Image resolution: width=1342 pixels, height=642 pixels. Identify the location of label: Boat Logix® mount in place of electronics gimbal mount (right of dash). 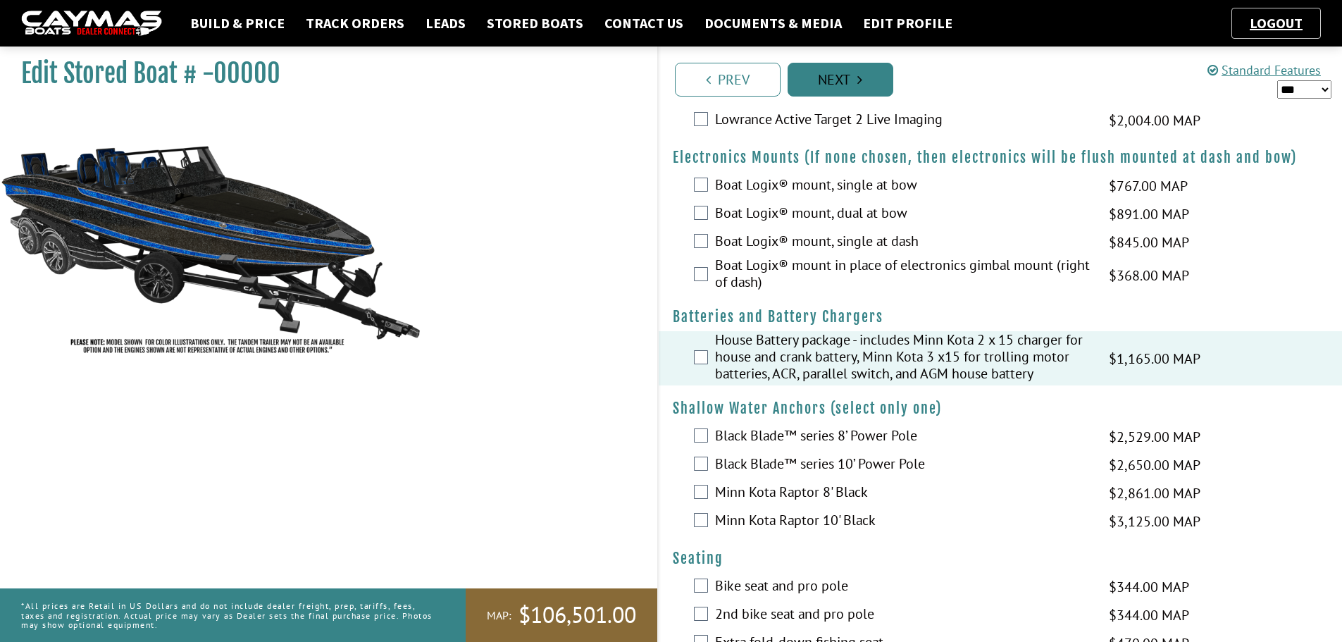
(903, 275).